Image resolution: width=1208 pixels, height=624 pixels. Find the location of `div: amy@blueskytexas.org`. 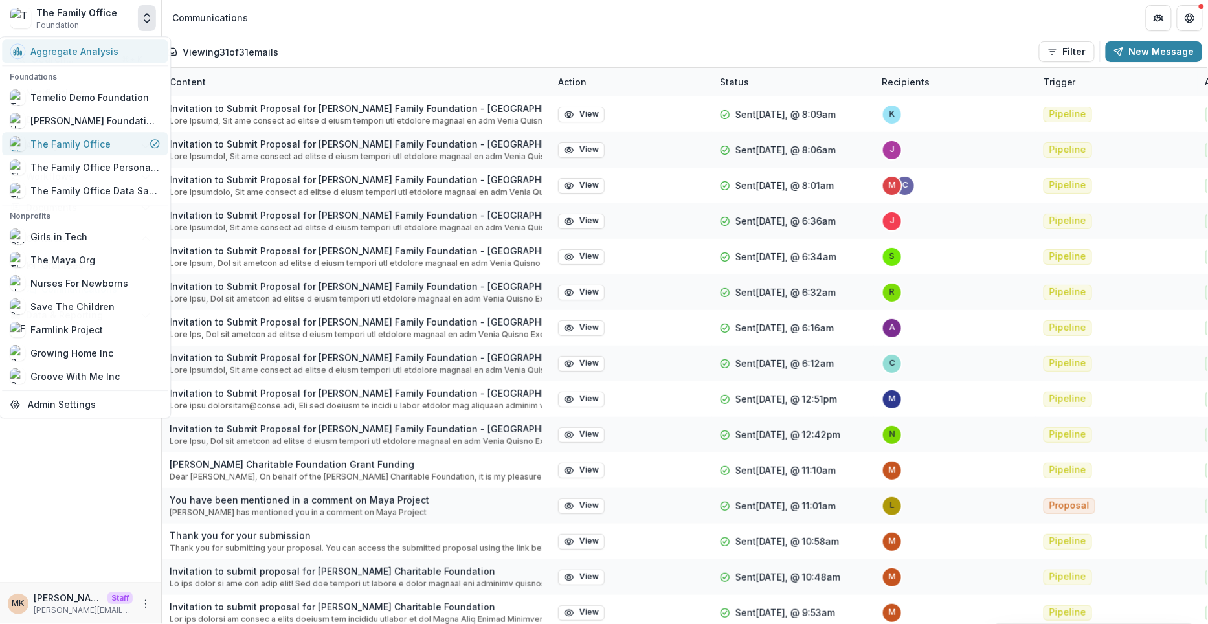

div: amy@blueskytexas.org is located at coordinates (892, 328).